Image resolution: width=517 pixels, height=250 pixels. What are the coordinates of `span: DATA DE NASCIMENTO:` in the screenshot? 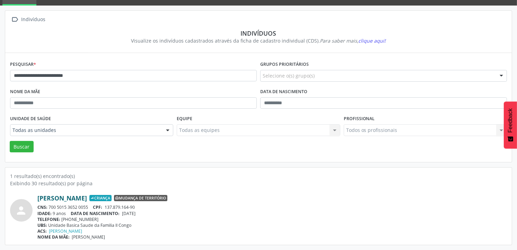 It's located at (95, 213).